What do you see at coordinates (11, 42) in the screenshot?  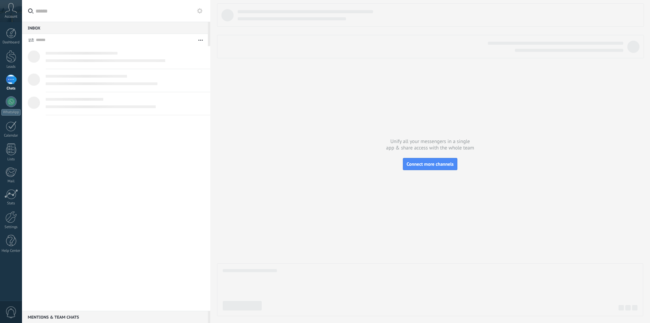 I see `div: Dashboard` at bounding box center [11, 42].